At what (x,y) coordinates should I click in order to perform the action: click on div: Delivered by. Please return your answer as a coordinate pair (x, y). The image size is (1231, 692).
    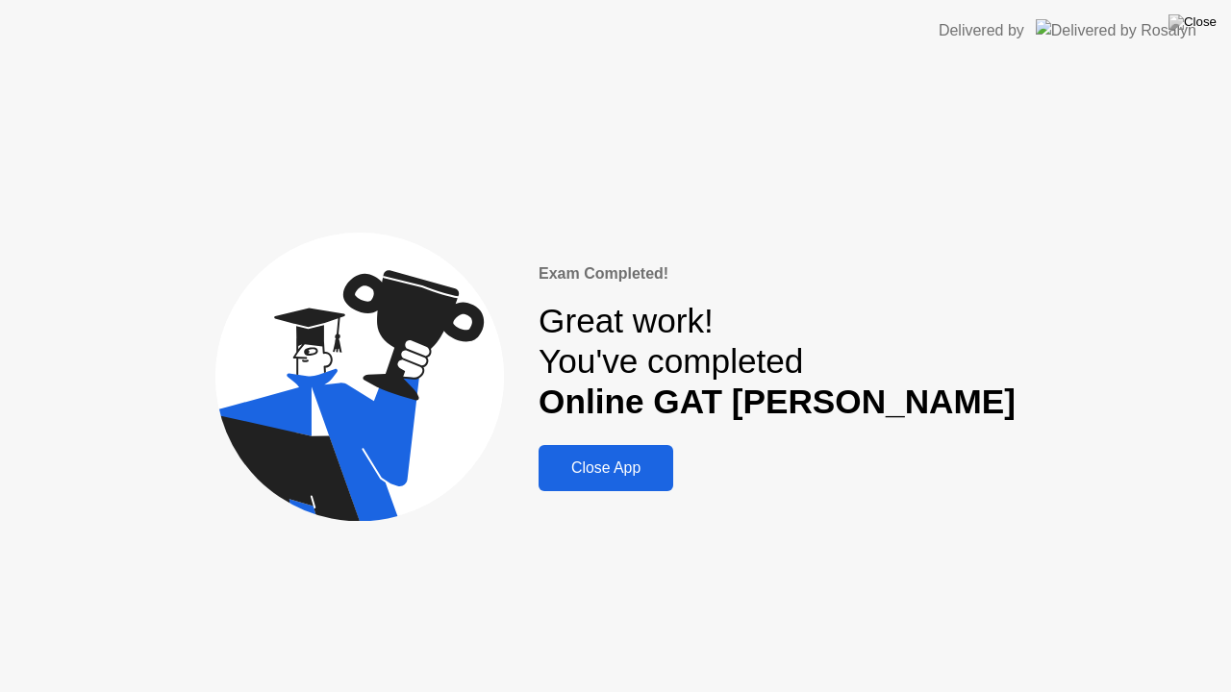
    Looking at the image, I should click on (981, 31).